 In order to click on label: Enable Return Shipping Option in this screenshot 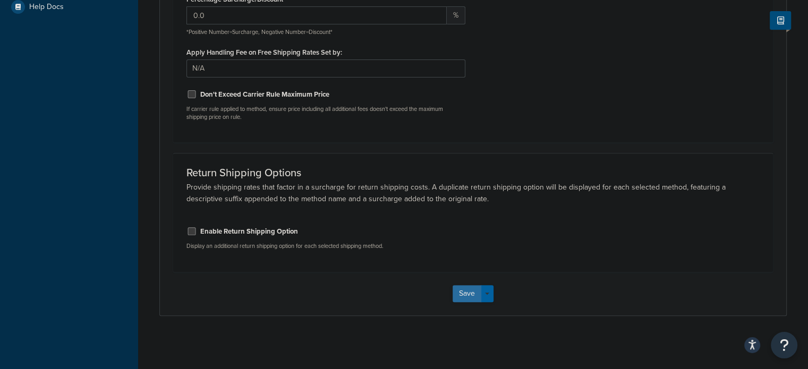, I will do `click(249, 232)`.